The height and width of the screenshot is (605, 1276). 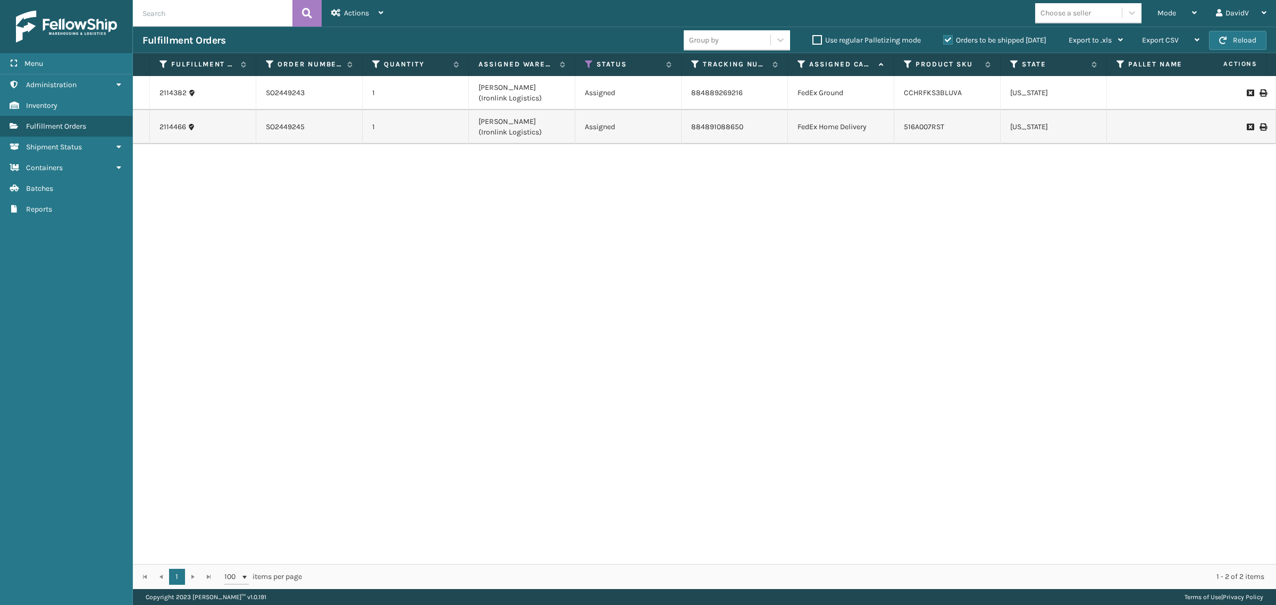 What do you see at coordinates (1203, 597) in the screenshot?
I see `a: Terms of Use` at bounding box center [1203, 597].